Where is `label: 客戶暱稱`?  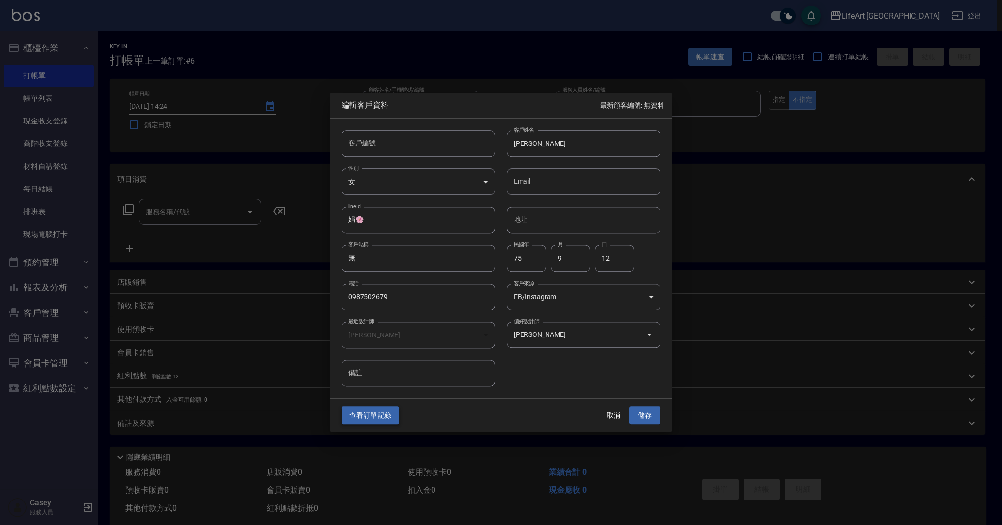
label: 客戶暱稱 is located at coordinates (359, 244).